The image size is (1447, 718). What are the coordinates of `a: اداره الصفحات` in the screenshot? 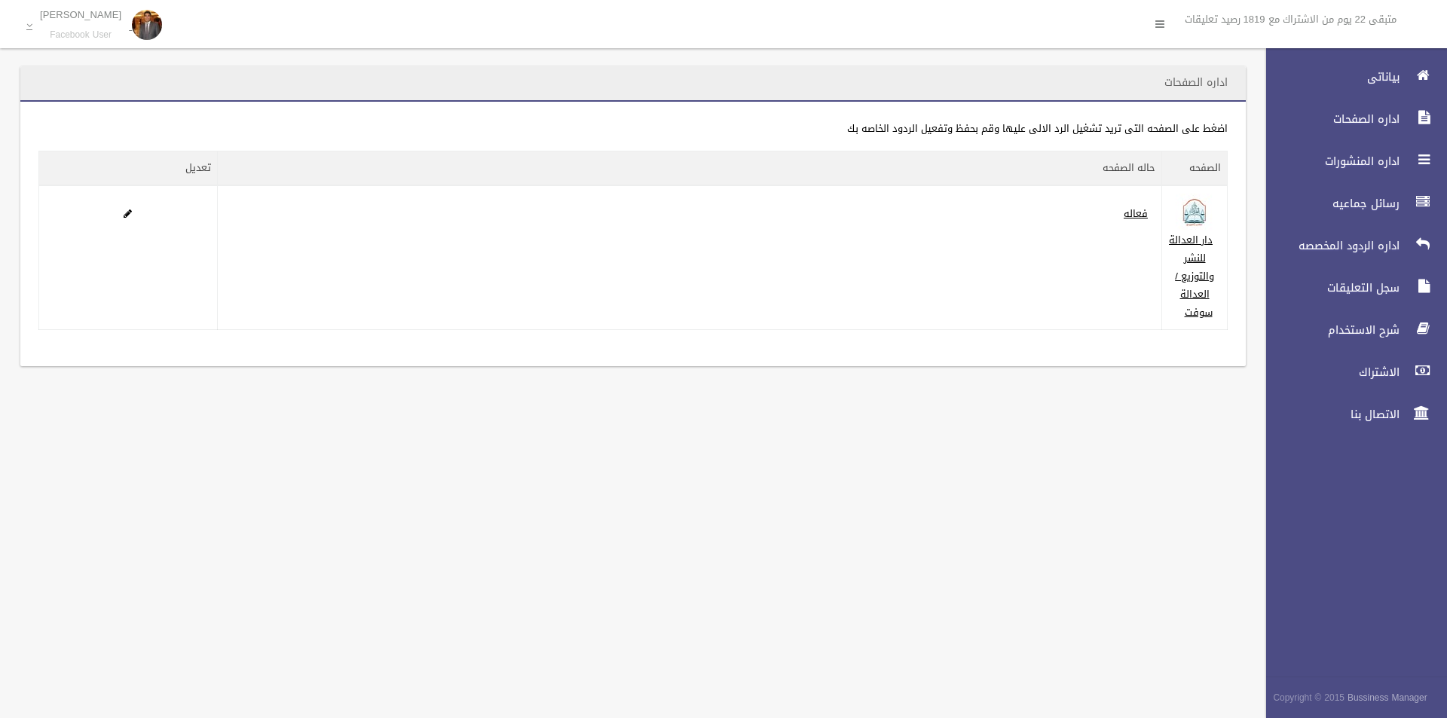 It's located at (1349, 119).